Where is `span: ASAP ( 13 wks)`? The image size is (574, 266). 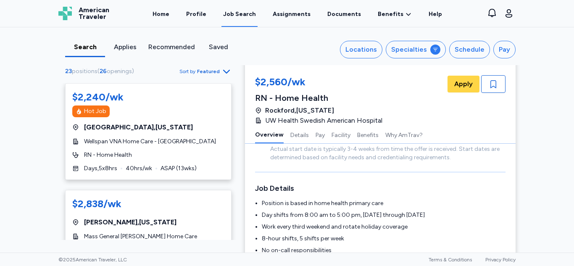
span: ASAP ( 13 wks) is located at coordinates (179, 168).